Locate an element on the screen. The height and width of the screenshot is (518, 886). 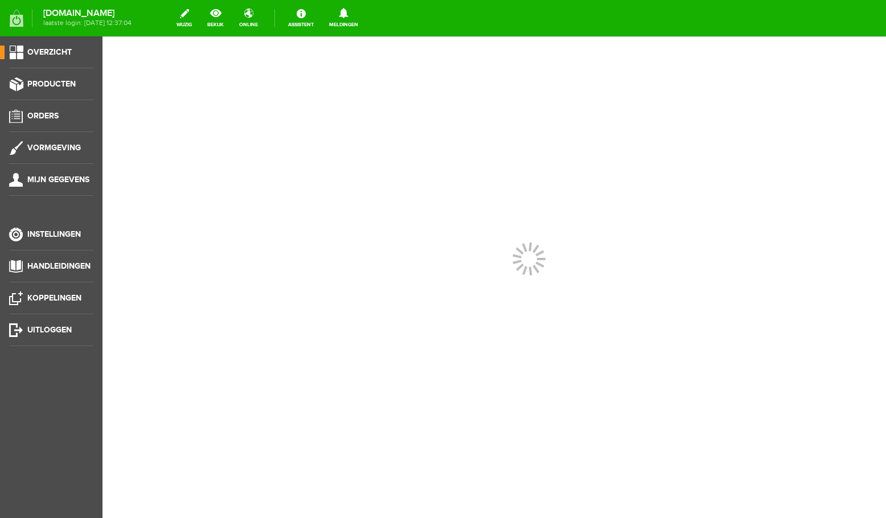
span: Koppelingen is located at coordinates (54, 298).